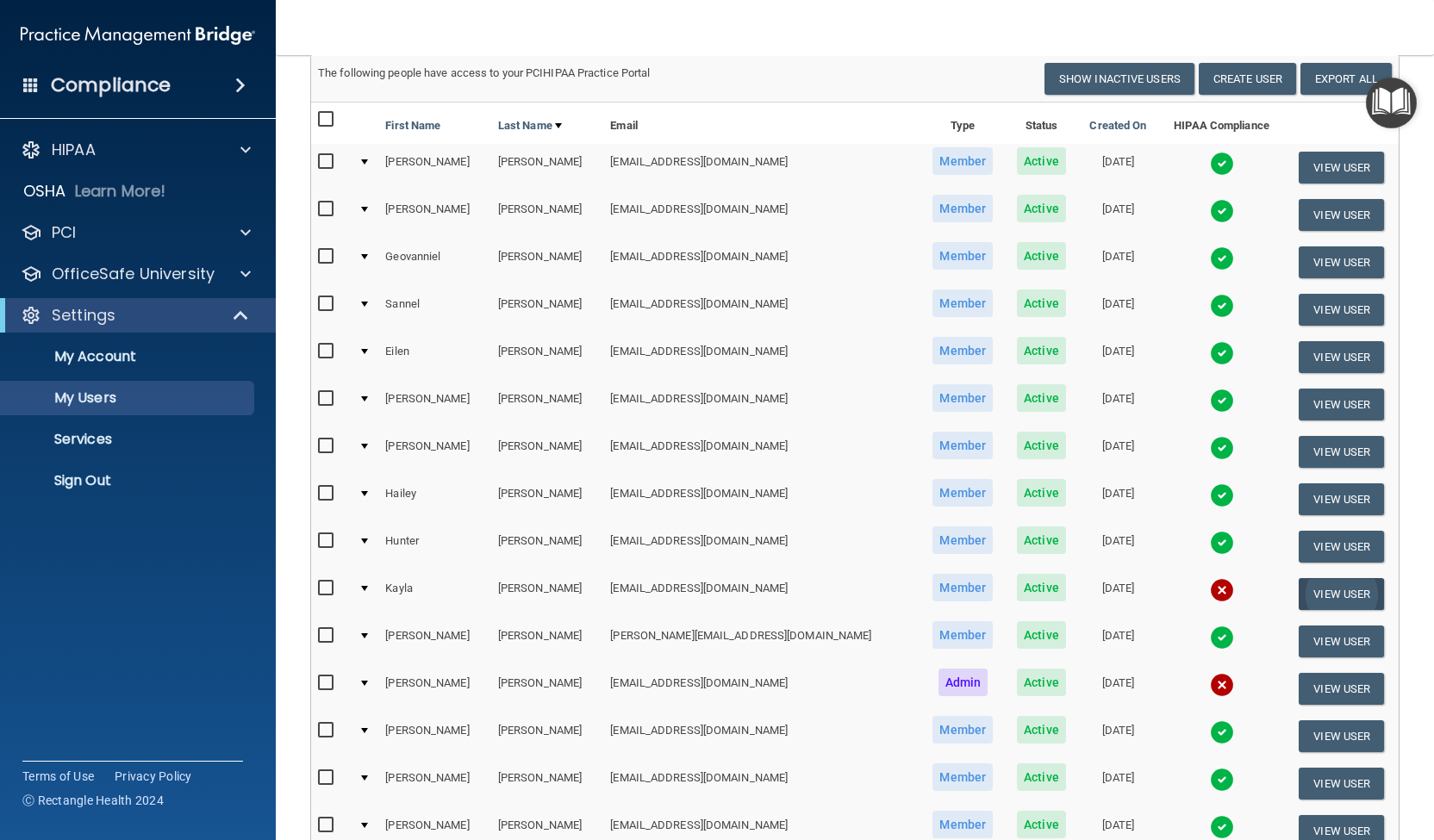  I want to click on td: Kayla, so click(434, 594).